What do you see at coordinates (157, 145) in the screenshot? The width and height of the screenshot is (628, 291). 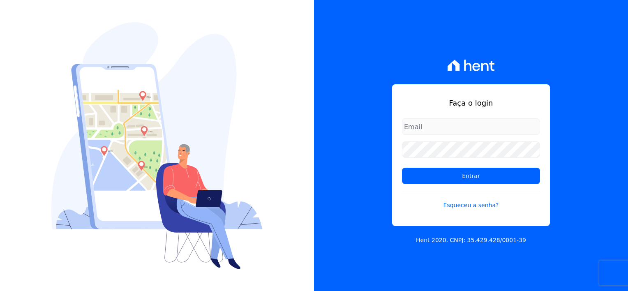 I see `img: Login` at bounding box center [157, 145].